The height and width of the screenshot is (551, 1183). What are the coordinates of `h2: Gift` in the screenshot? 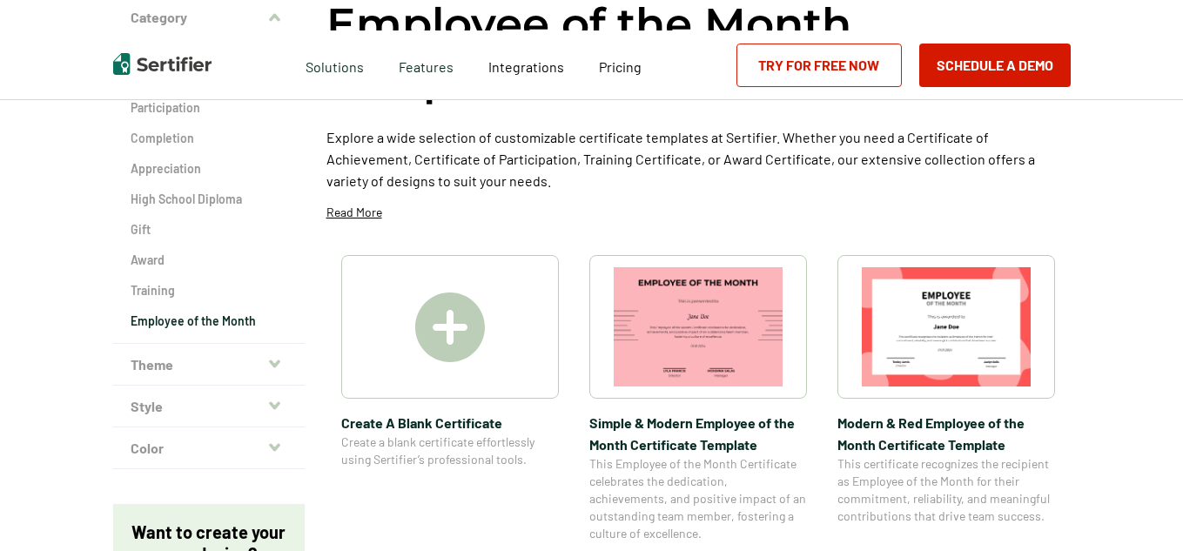 It's located at (209, 230).